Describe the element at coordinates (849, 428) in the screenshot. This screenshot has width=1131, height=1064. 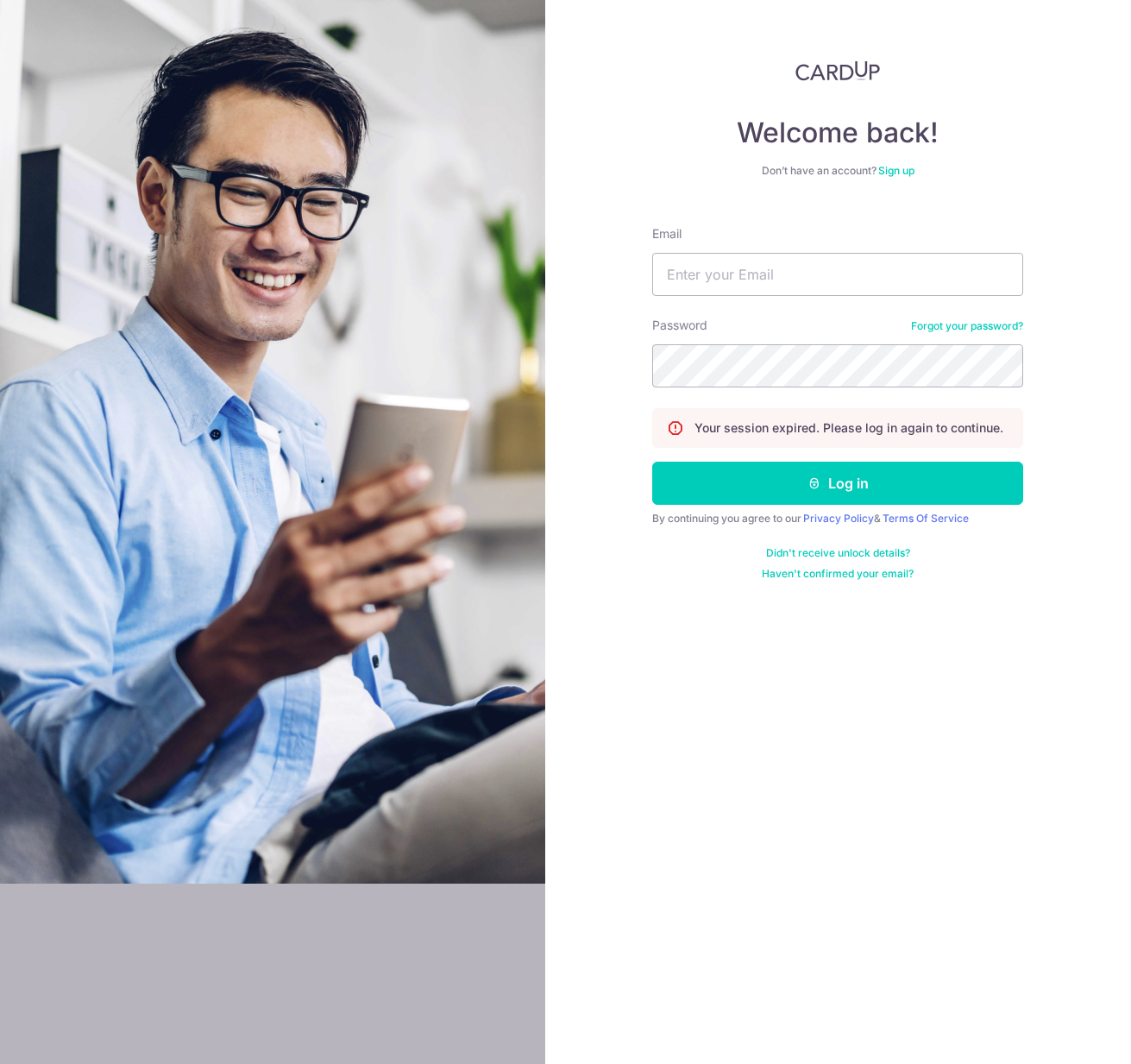
I see `p: Your session expired. Please log in again to continue.` at that location.